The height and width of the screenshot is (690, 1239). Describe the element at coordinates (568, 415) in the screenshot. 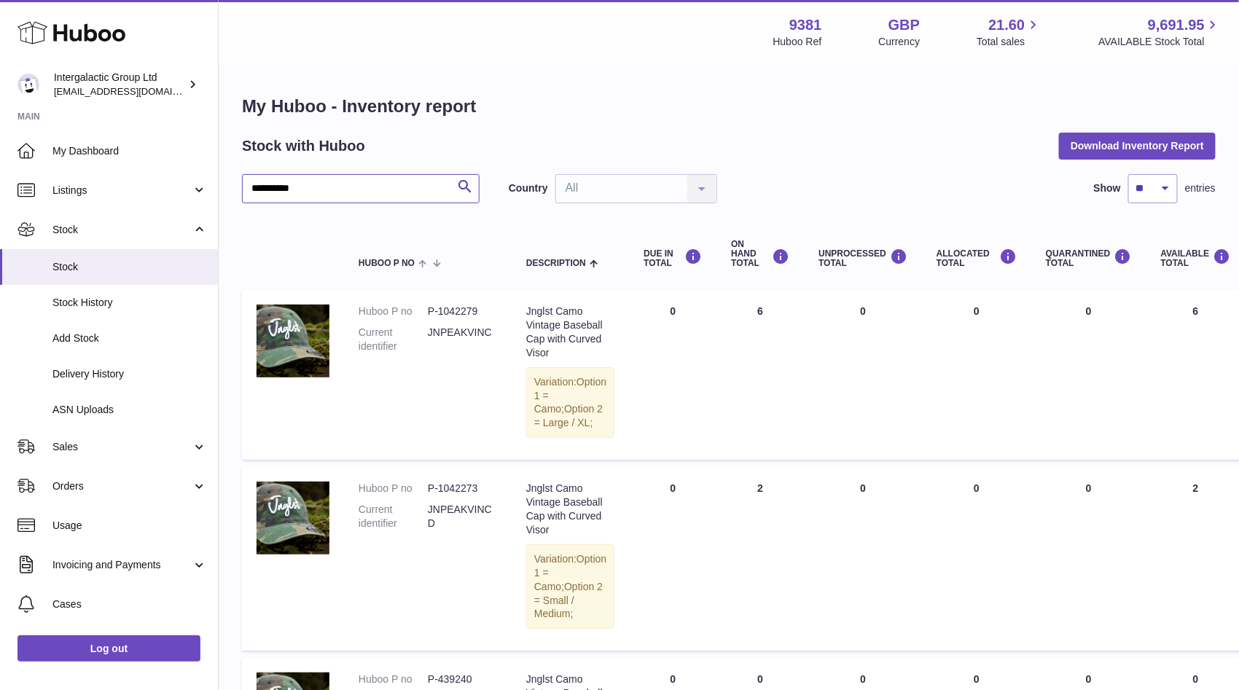

I see `span: Option 2 = Large / XL;` at that location.